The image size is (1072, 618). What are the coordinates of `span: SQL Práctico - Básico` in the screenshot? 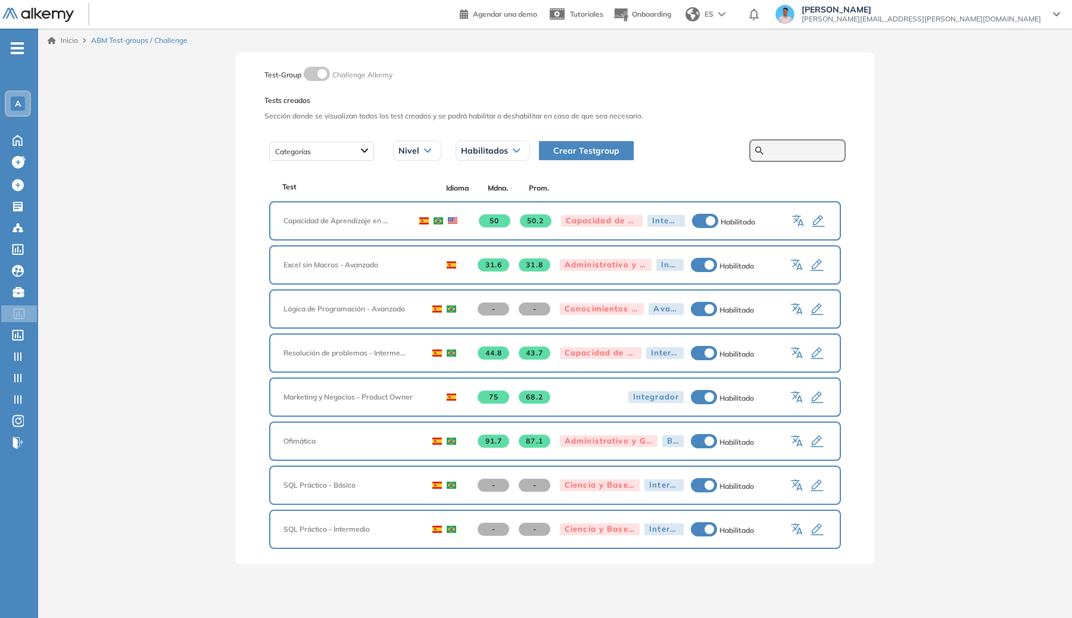 It's located at (350, 486).